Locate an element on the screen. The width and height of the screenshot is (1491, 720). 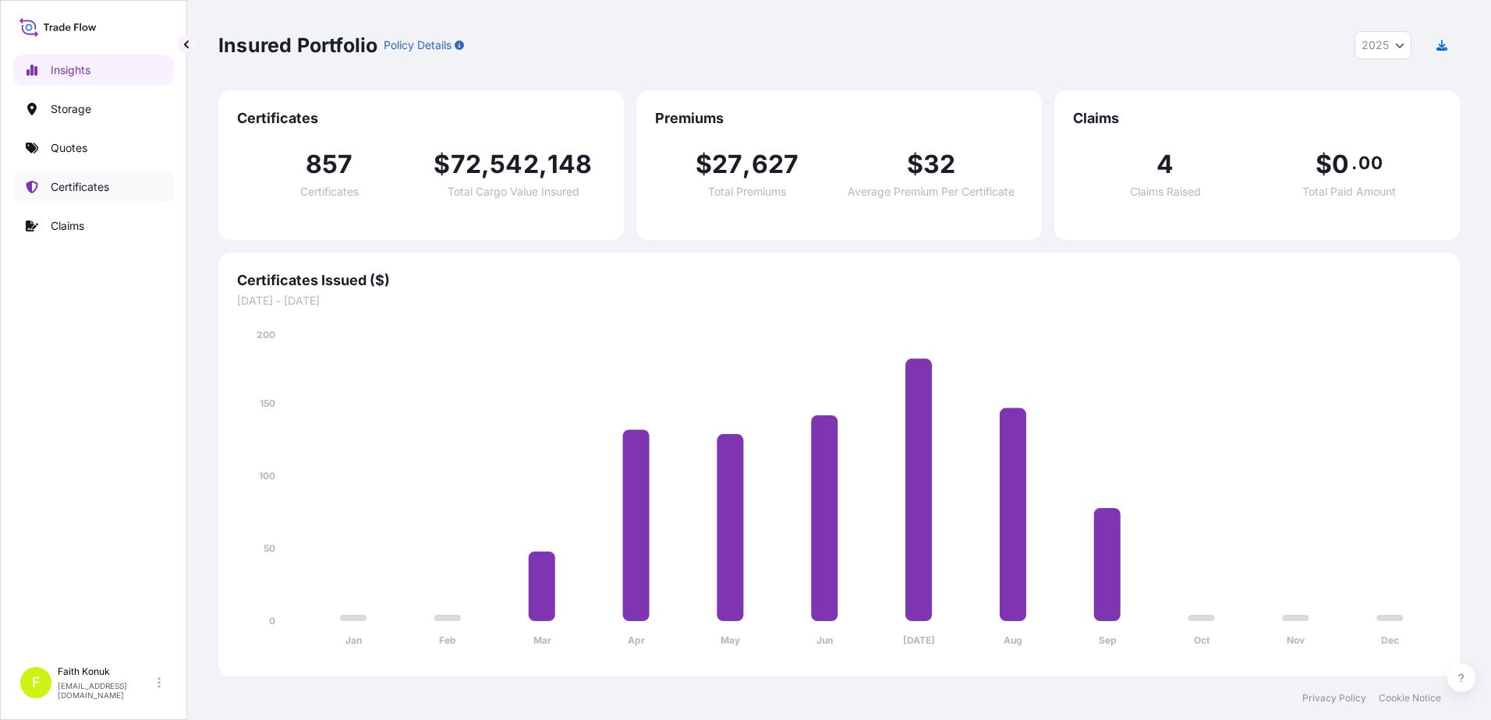
span: Total Paid Amount is located at coordinates (1349, 192).